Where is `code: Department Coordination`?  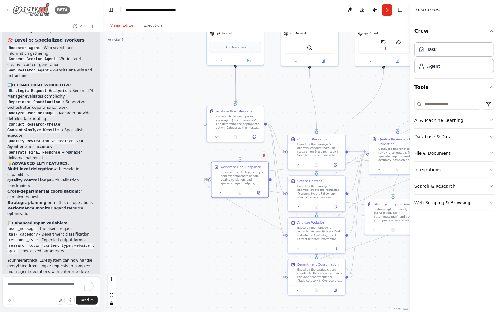 code: Department Coordination is located at coordinates (34, 102).